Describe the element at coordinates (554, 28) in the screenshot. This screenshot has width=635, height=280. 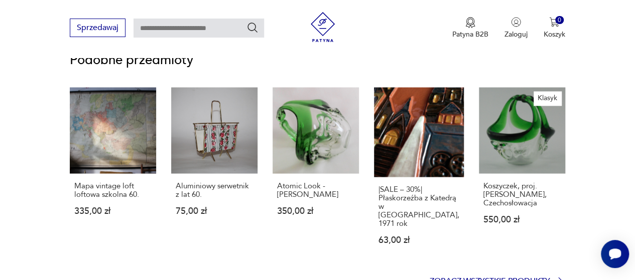
I see `button: 0Koszyk` at that location.